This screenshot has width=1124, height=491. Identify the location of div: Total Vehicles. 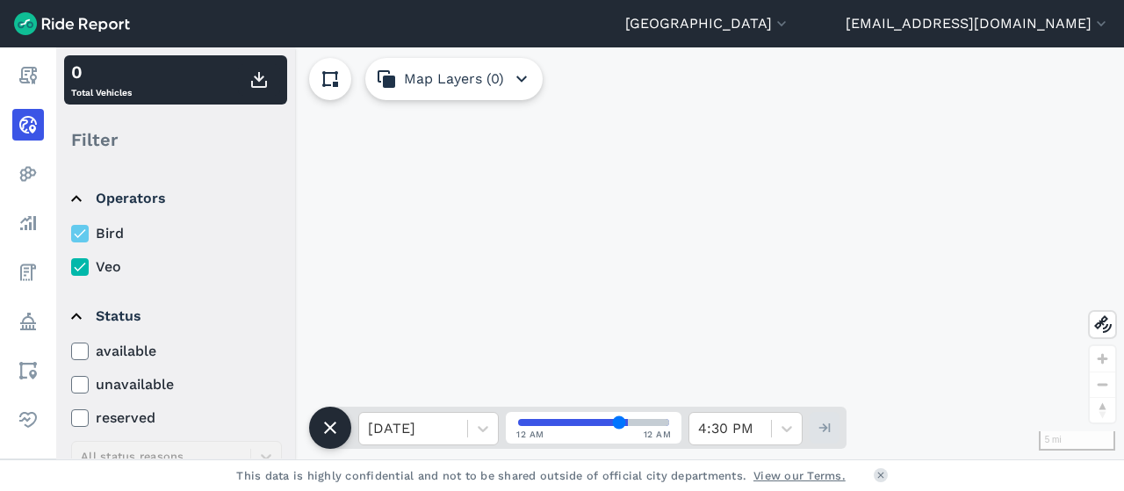
(101, 80).